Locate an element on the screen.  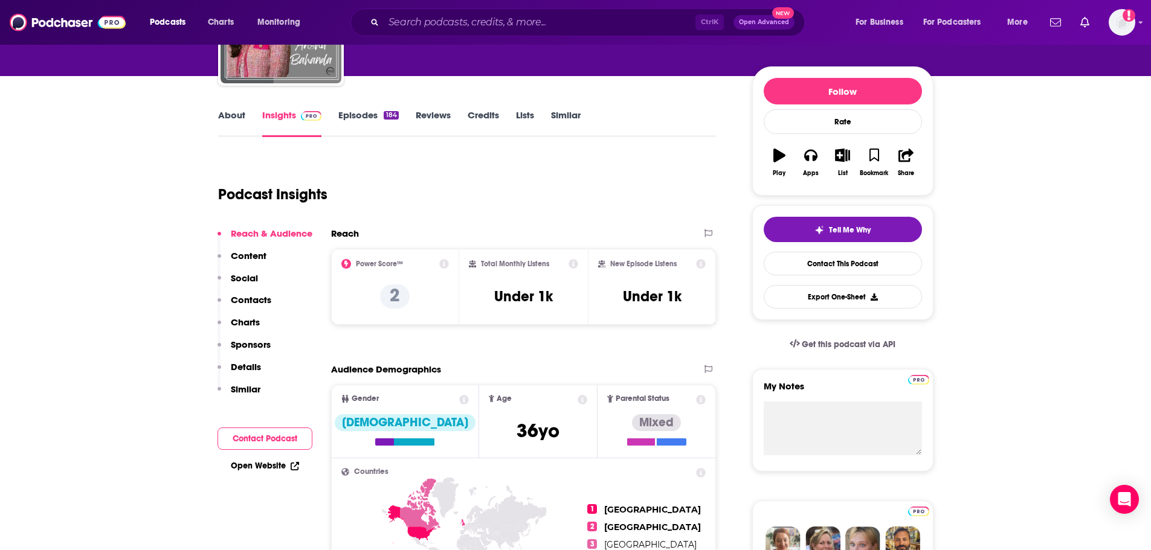
span: Tell Me Why is located at coordinates (849, 230).